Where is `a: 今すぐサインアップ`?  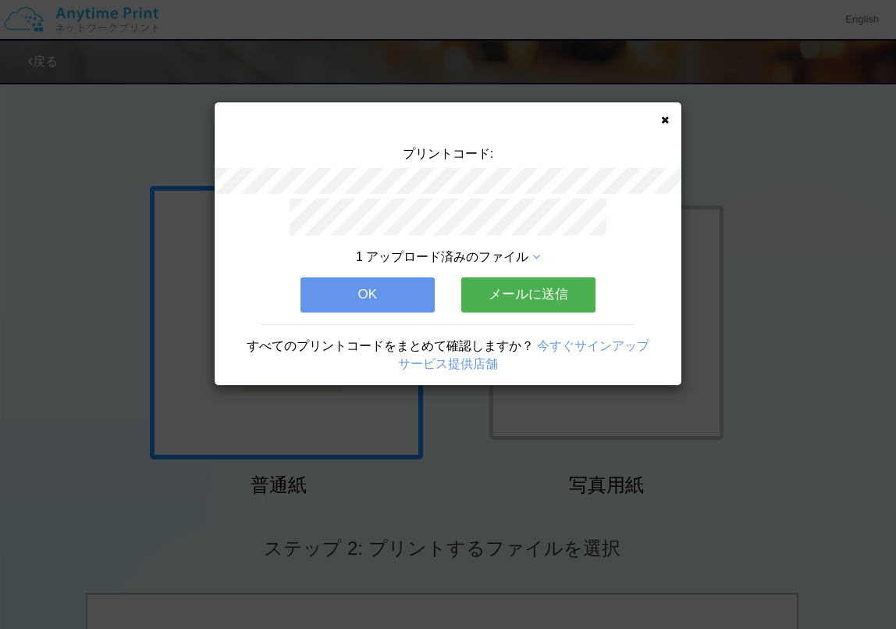 a: 今すぐサインアップ is located at coordinates (593, 345).